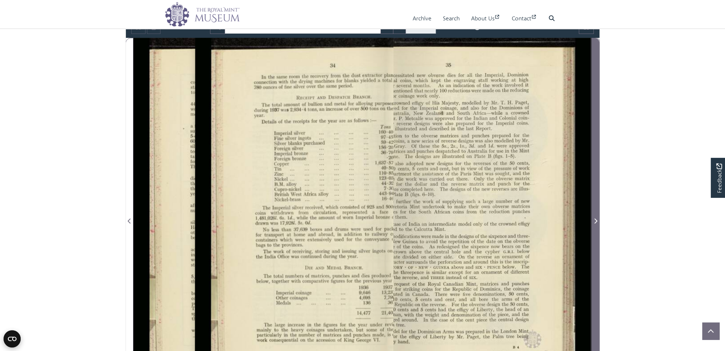 The height and width of the screenshot is (351, 725). What do you see at coordinates (422, 18) in the screenshot?
I see `a: Archive` at bounding box center [422, 18].